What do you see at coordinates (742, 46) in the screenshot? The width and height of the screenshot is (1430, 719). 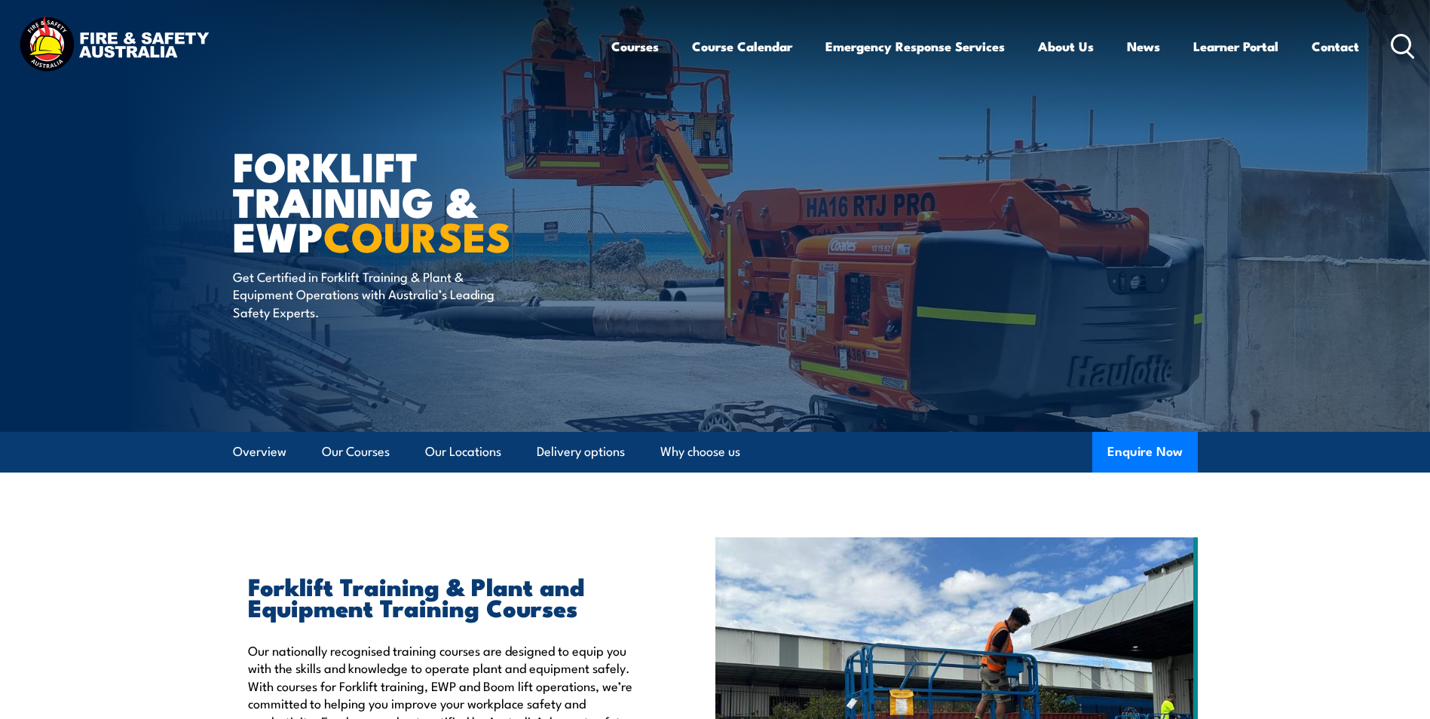 I see `a: Course Calendar` at bounding box center [742, 46].